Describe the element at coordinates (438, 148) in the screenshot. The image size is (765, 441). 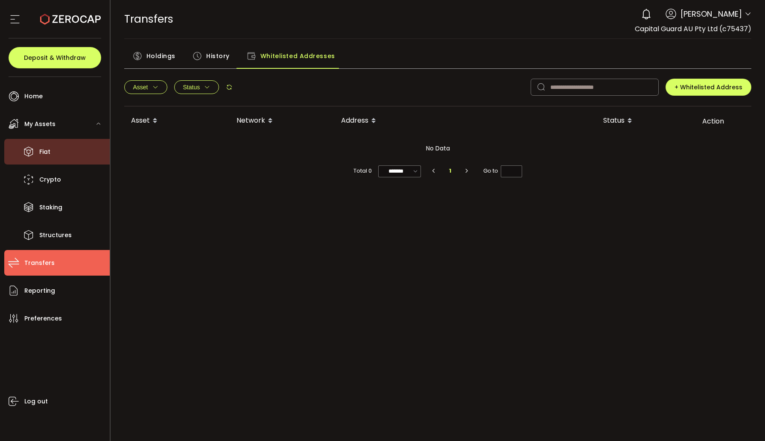
I see `span: No Data` at that location.